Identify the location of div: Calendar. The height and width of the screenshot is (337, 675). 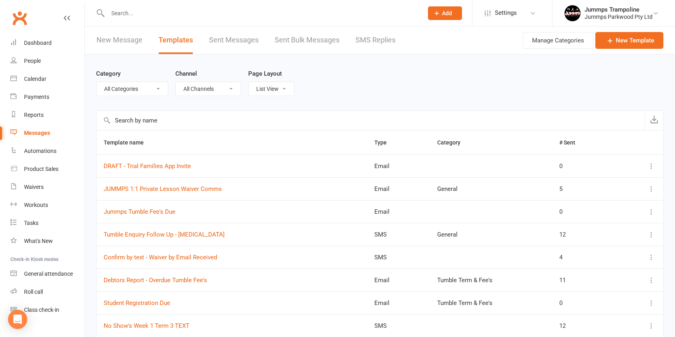
(35, 79).